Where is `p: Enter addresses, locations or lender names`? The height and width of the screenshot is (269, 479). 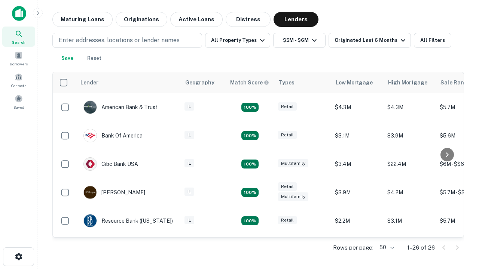 p: Enter addresses, locations or lender names is located at coordinates (119, 40).